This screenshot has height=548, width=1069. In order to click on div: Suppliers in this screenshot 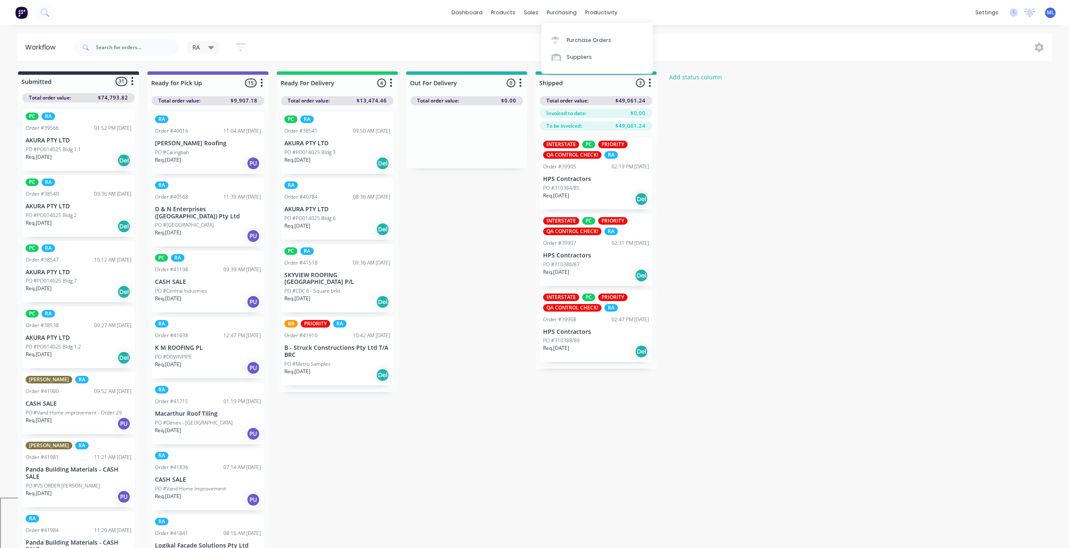, I will do `click(579, 57)`.